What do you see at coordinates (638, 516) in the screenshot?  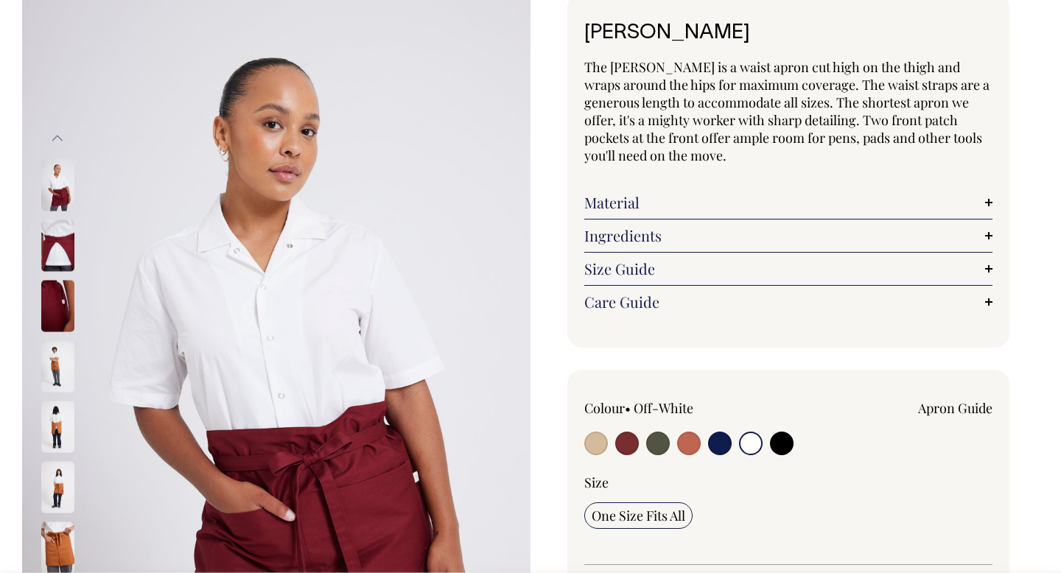 I see `input: One Size Fits All` at bounding box center [638, 516].